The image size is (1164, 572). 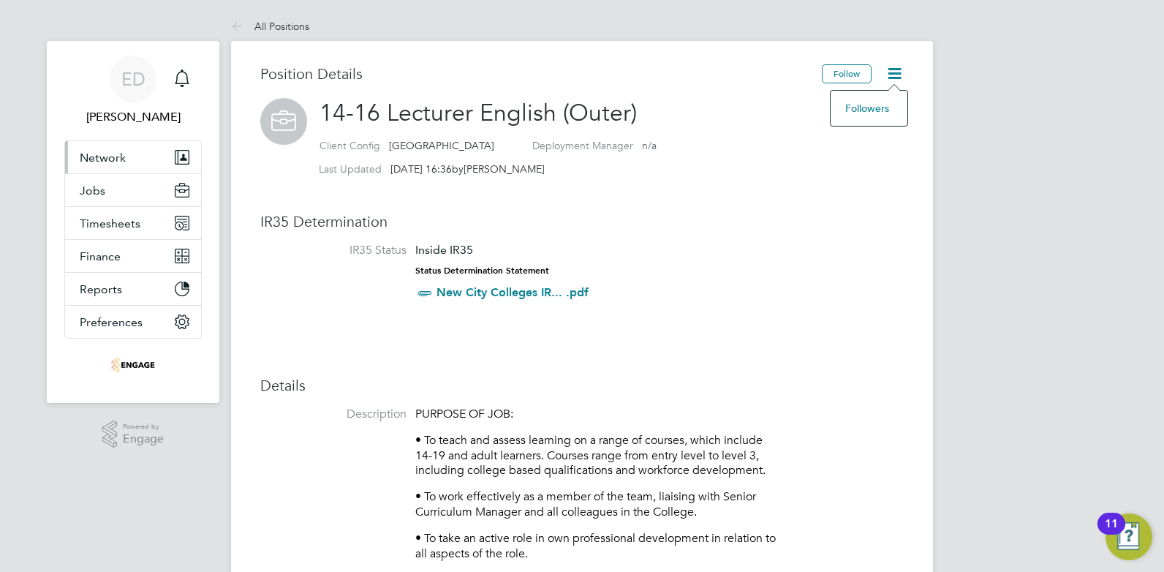 I want to click on button: Preferences, so click(x=133, y=322).